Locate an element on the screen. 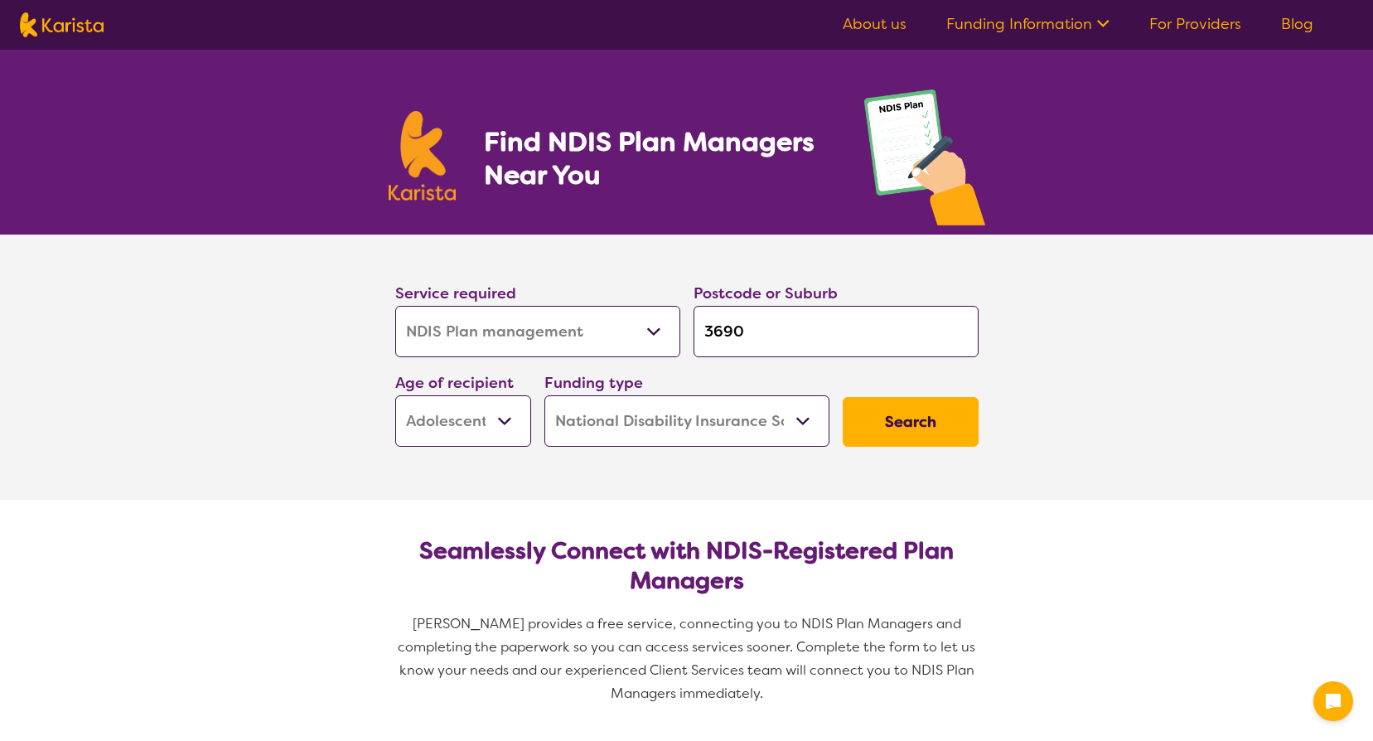 The image size is (1373, 741). a: About us is located at coordinates (874, 24).